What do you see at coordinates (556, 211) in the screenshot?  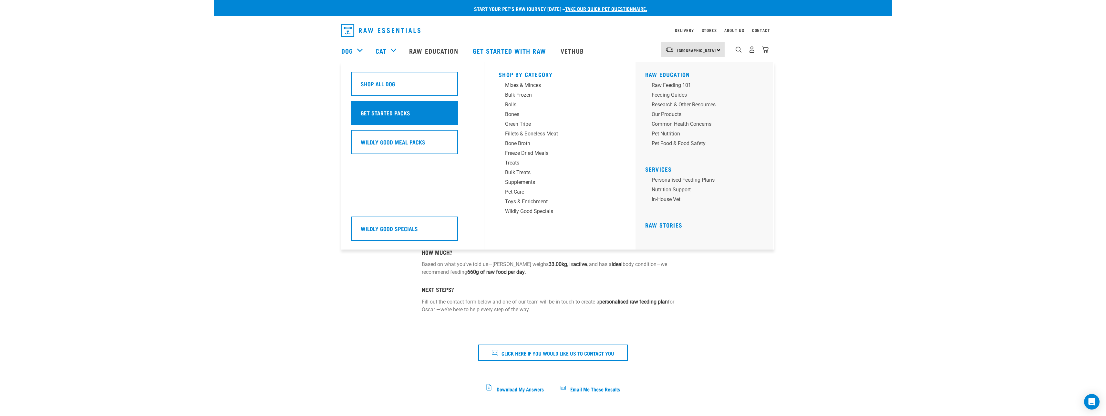 I see `div: Wildly Good Specials` at bounding box center [556, 211].